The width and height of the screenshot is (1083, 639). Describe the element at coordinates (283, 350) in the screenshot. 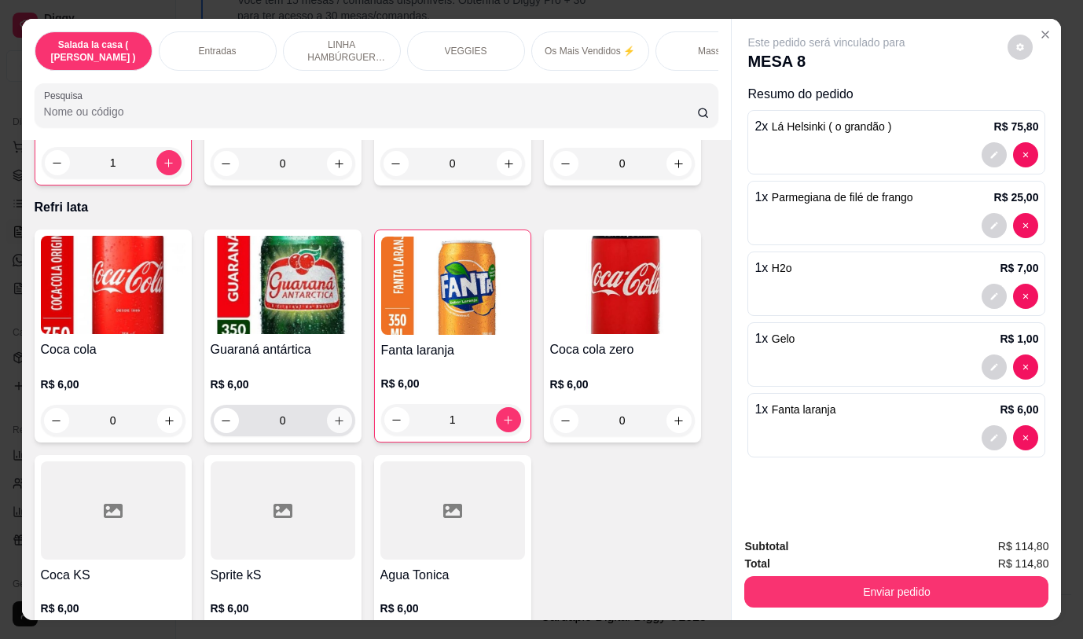

I see `h4: Guaraná antártica` at that location.